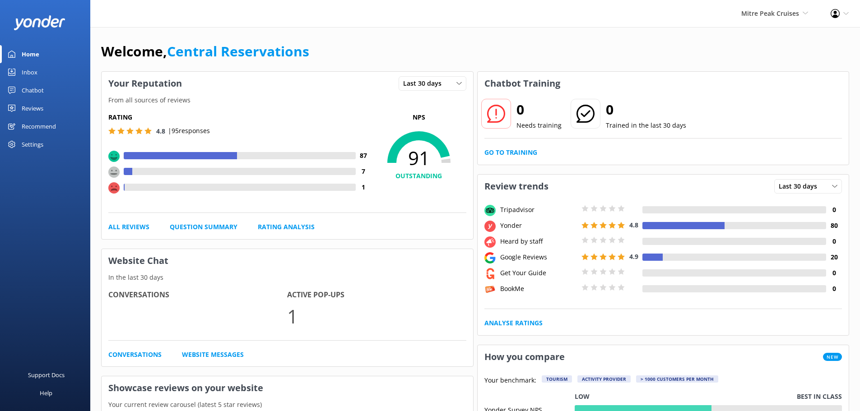 The height and width of the screenshot is (411, 860). I want to click on div: Tourism, so click(556, 379).